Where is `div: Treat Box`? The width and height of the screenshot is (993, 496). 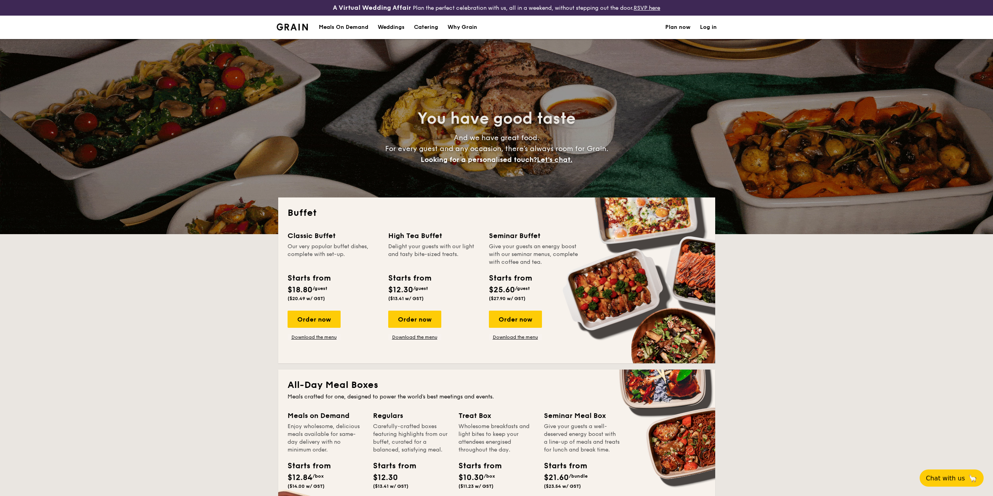 div: Treat Box is located at coordinates (496, 416).